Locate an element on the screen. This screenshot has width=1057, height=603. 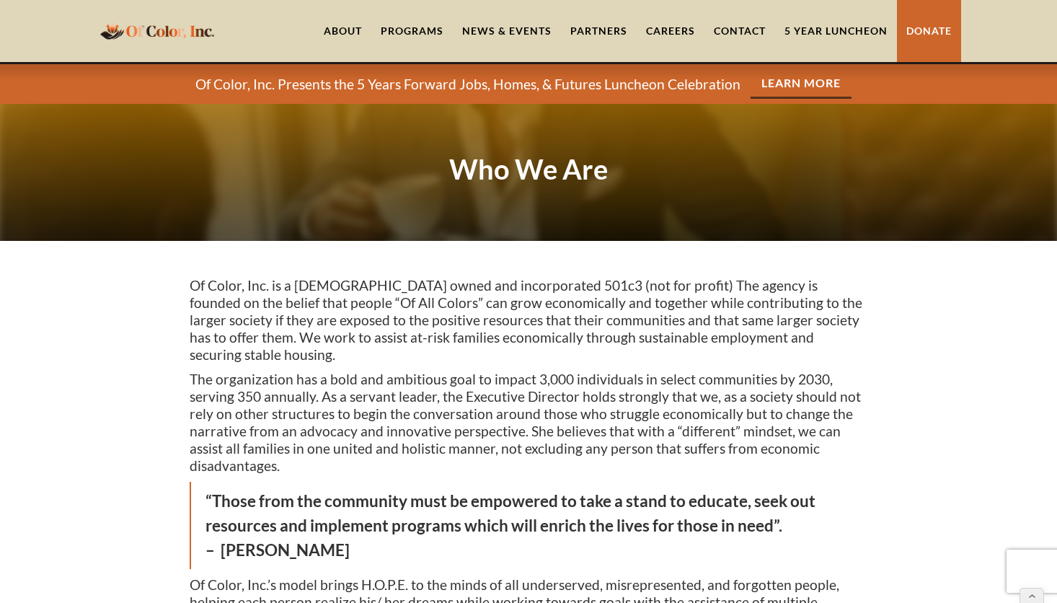
blockquote: “Those from the community must be empowered to take a stand to educate, seek out resources and im... is located at coordinates (528, 525).